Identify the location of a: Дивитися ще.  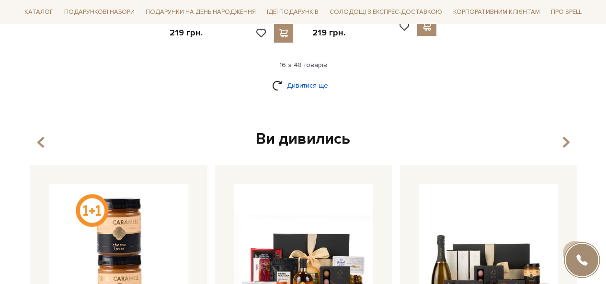
(303, 85).